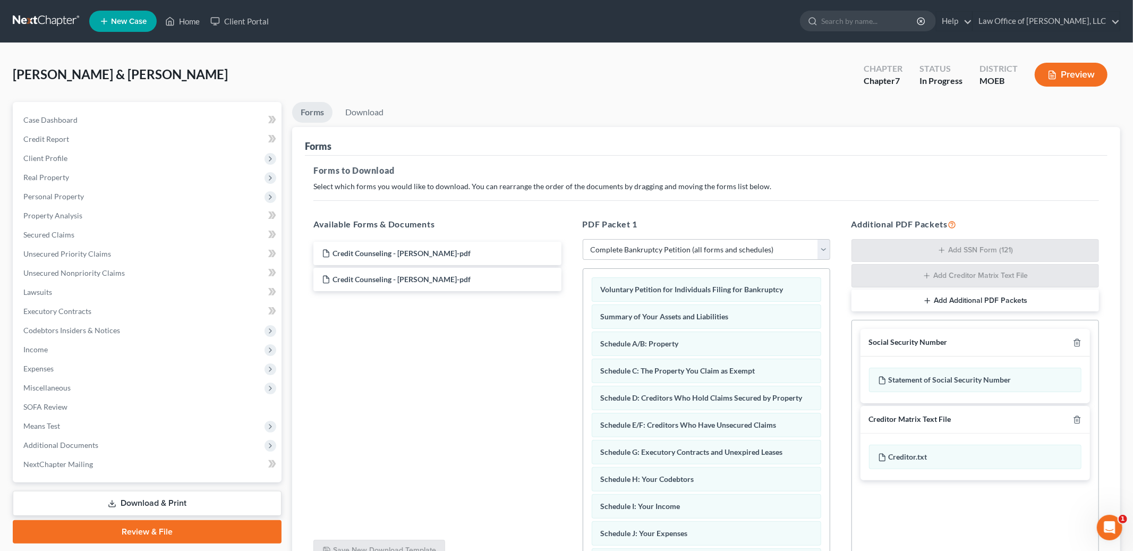  What do you see at coordinates (999, 69) in the screenshot?
I see `div: District` at bounding box center [999, 69].